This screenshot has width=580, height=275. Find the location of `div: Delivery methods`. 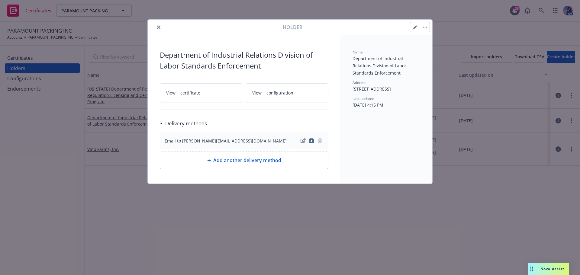

div: Delivery methods is located at coordinates (183, 124).